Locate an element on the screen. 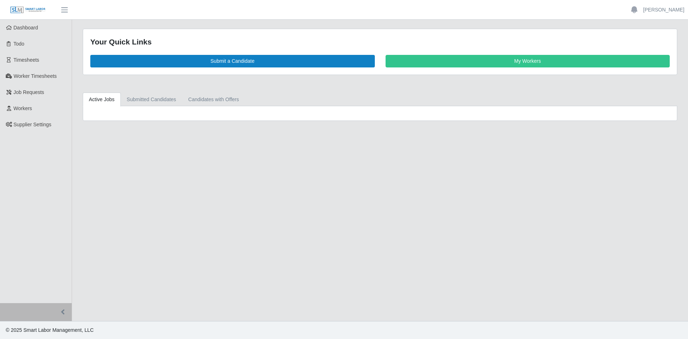 The image size is (688, 339). span: Job Requests is located at coordinates (29, 92).